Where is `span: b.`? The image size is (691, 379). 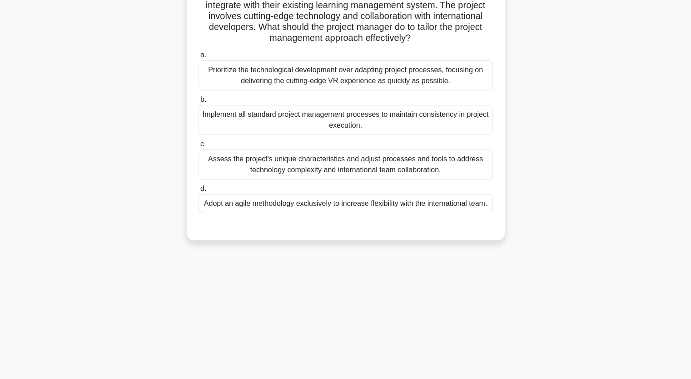
span: b. is located at coordinates (203, 99).